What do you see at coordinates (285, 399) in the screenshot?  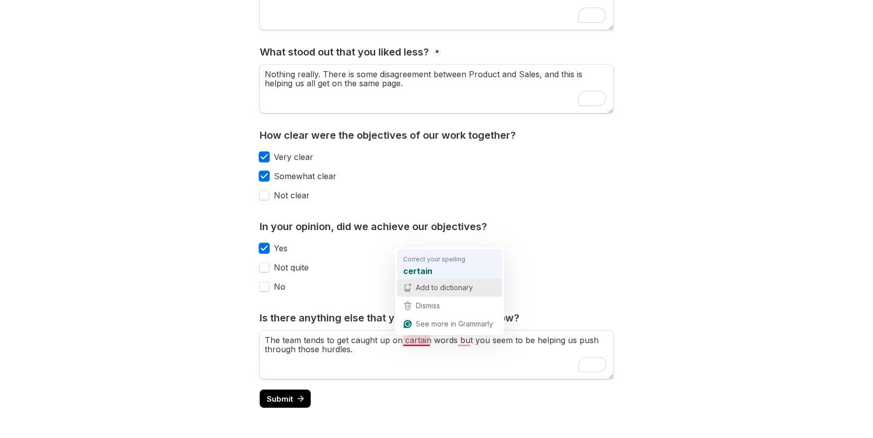 I see `button: Submit` at bounding box center [285, 399].